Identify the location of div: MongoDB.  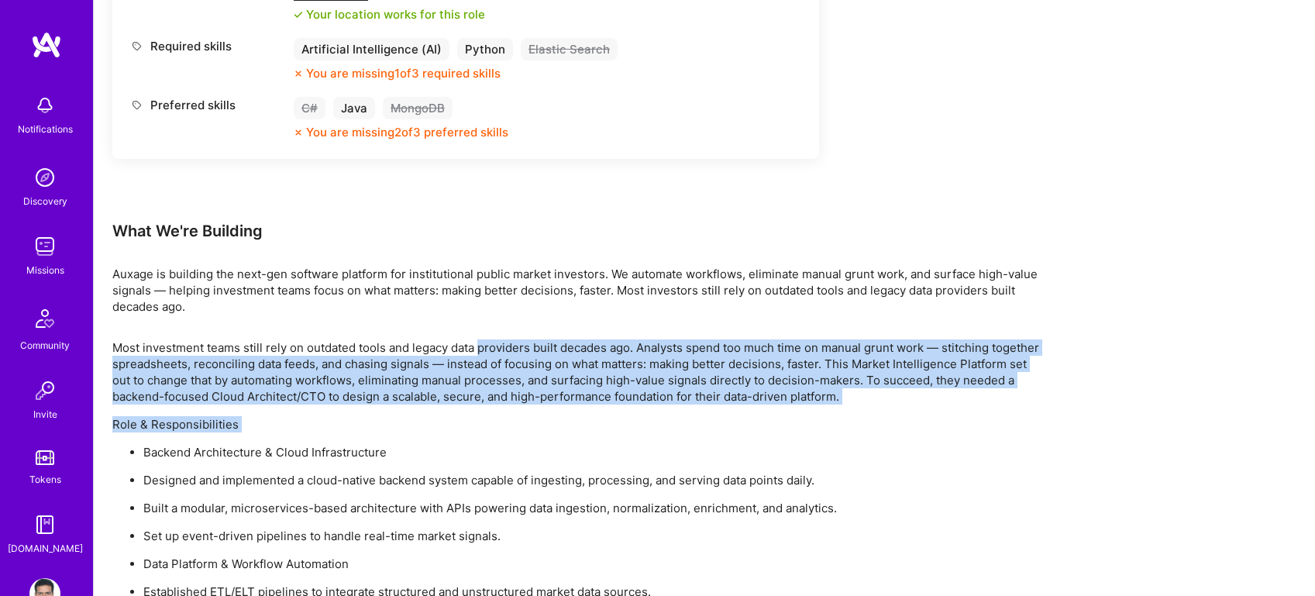
(418, 108).